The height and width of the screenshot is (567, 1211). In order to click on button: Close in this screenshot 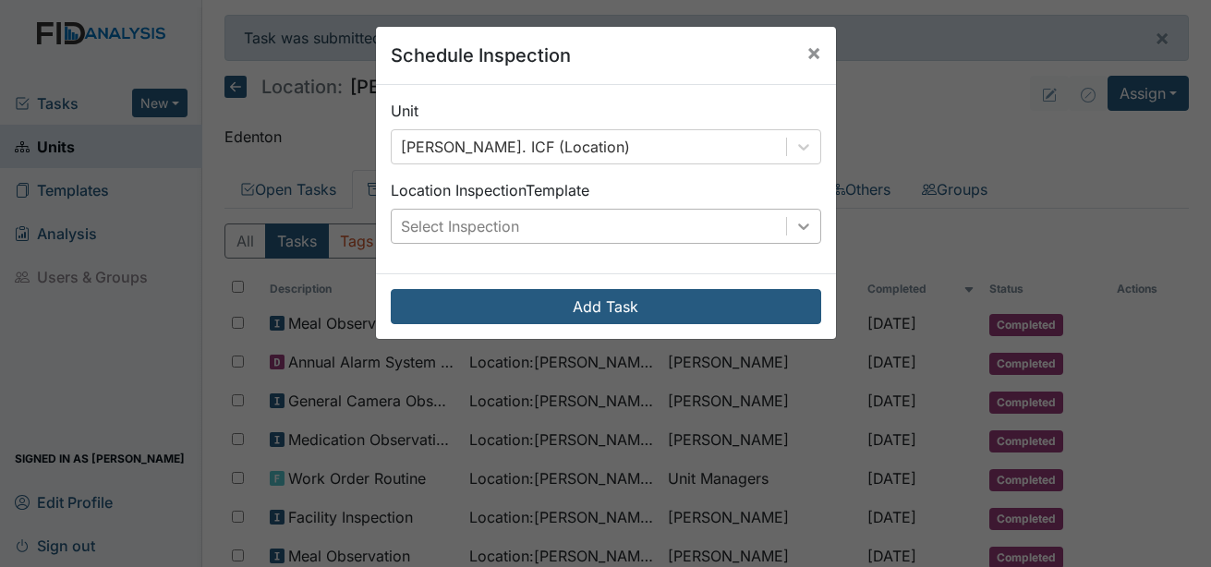, I will do `click(814, 53)`.